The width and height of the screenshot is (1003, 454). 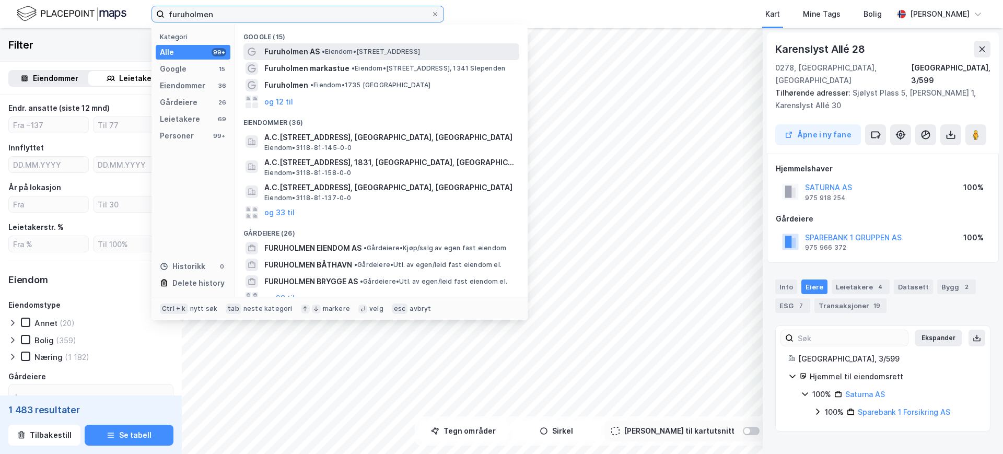 I want to click on button: Tilbakestill, so click(x=44, y=435).